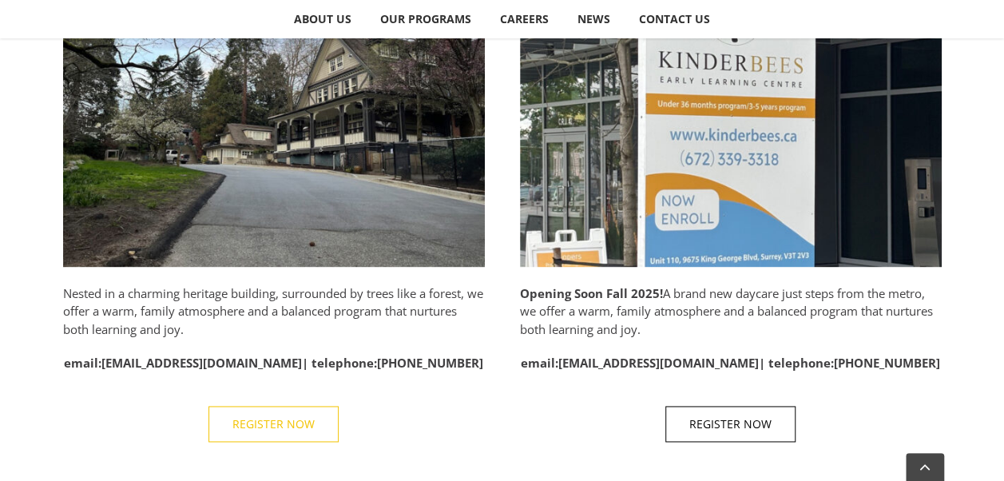 Image resolution: width=1004 pixels, height=481 pixels. What do you see at coordinates (274, 311) in the screenshot?
I see `p: Nested in a charming heritage building, surrounded by trees like a forest, we offer a warm, famil...` at bounding box center [274, 311].